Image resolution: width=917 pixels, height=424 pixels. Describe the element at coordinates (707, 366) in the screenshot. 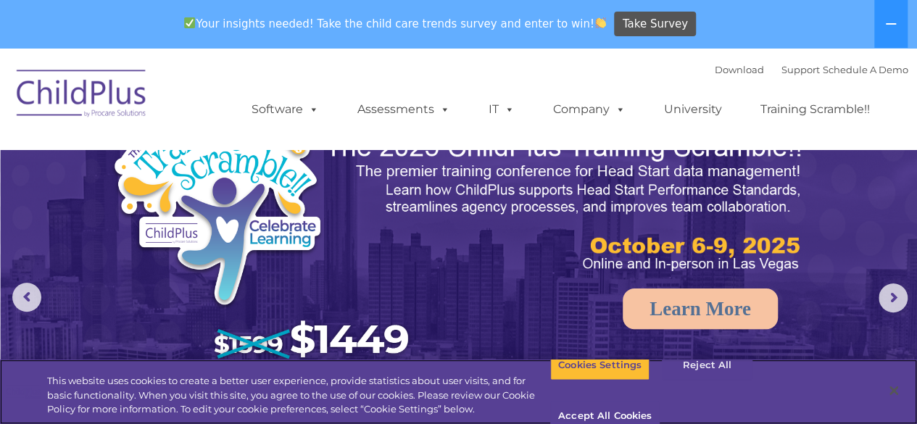

I see `button: Reject All` at that location.